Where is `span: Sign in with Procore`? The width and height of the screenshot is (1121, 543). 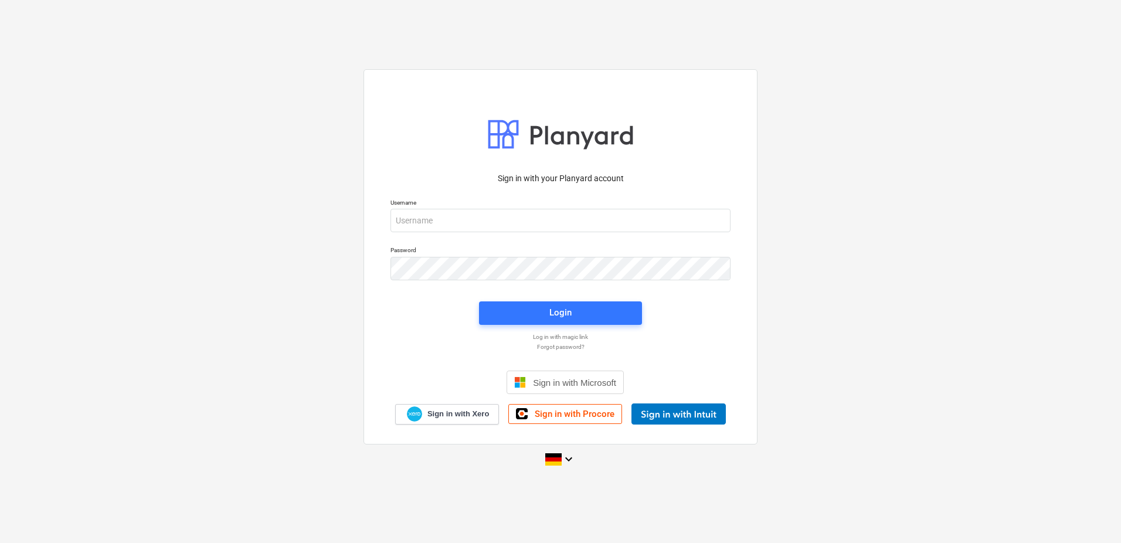 span: Sign in with Procore is located at coordinates (574, 414).